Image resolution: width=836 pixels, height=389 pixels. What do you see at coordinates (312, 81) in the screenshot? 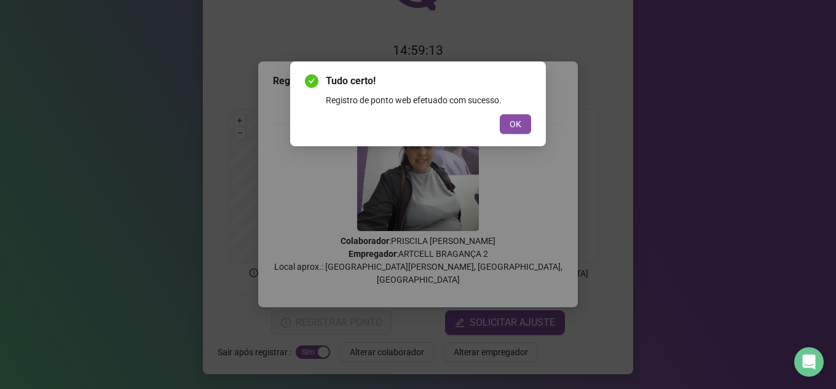
I see `span: check-circle` at bounding box center [312, 81].